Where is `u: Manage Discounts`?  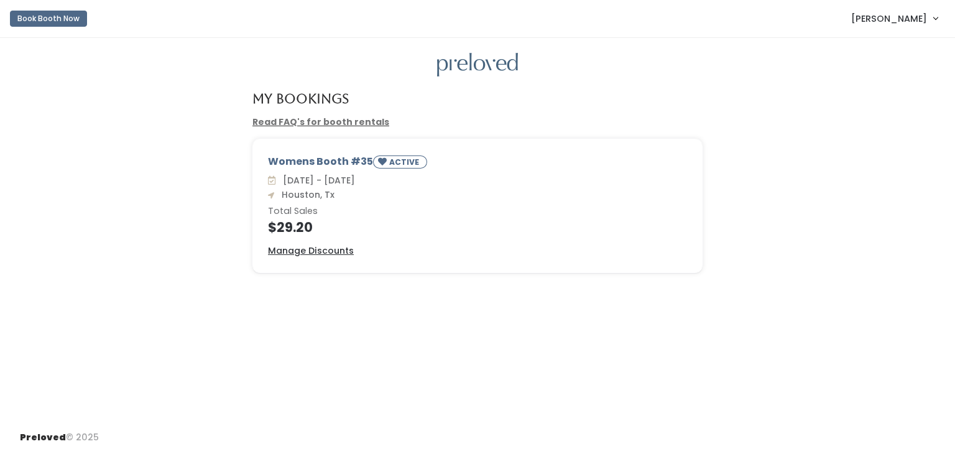
u: Manage Discounts is located at coordinates (311, 251).